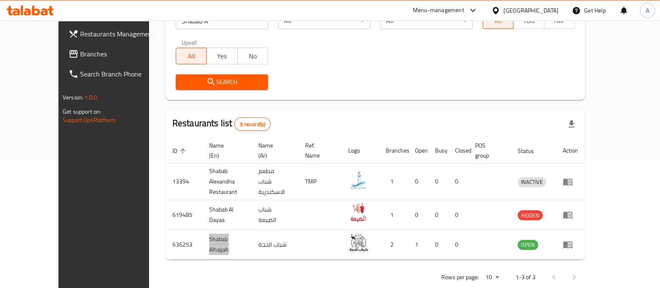 This screenshot has width=660, height=288. Describe the element at coordinates (115, 54) in the screenshot. I see `a: Branches` at that location.